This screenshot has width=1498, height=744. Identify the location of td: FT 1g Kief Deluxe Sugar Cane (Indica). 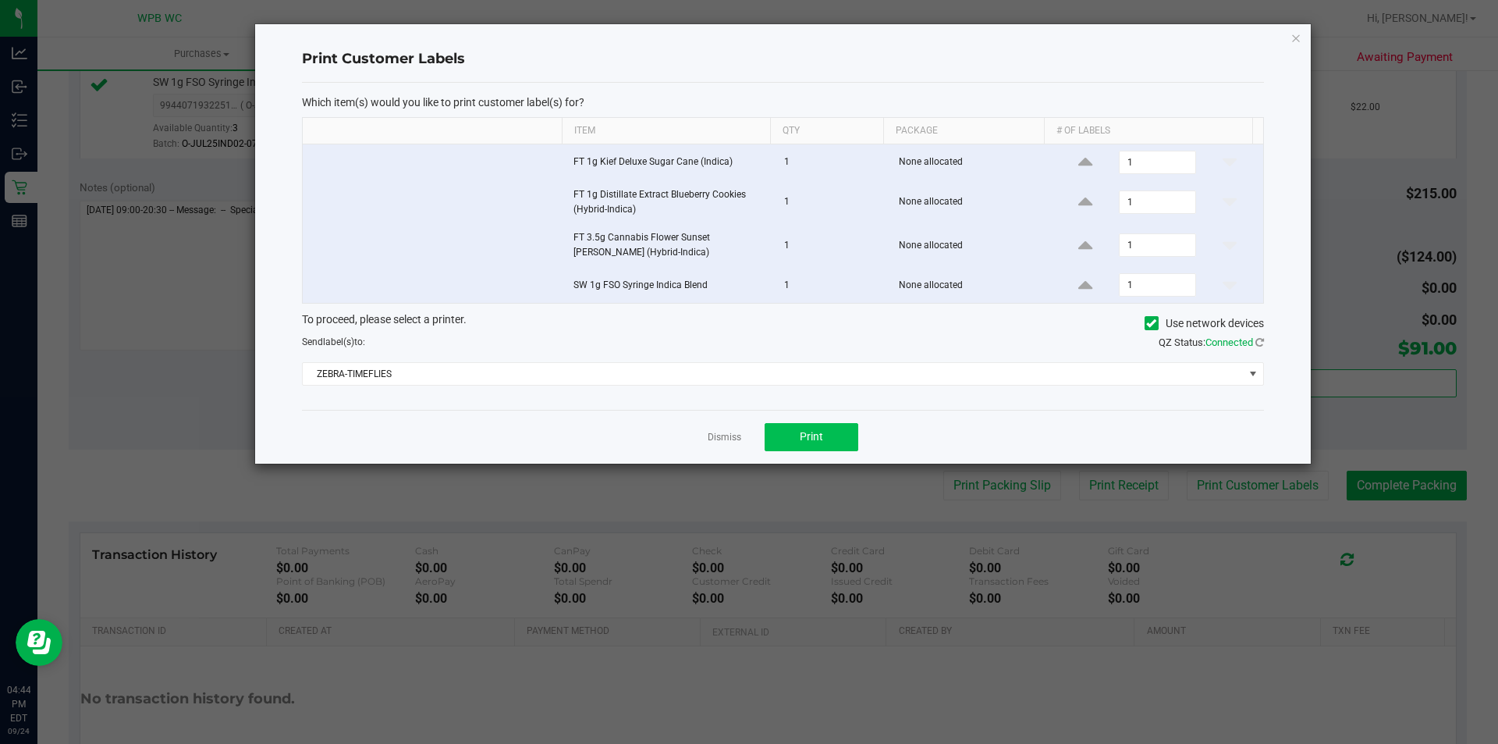
(669, 162).